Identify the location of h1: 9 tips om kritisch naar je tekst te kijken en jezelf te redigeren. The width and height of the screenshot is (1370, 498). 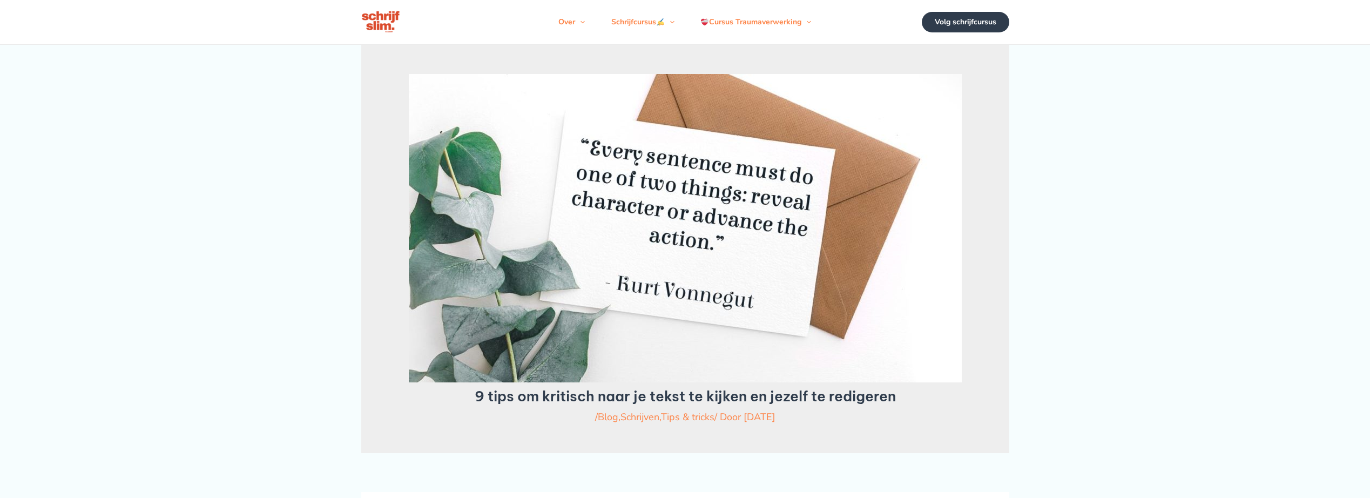
(685, 396).